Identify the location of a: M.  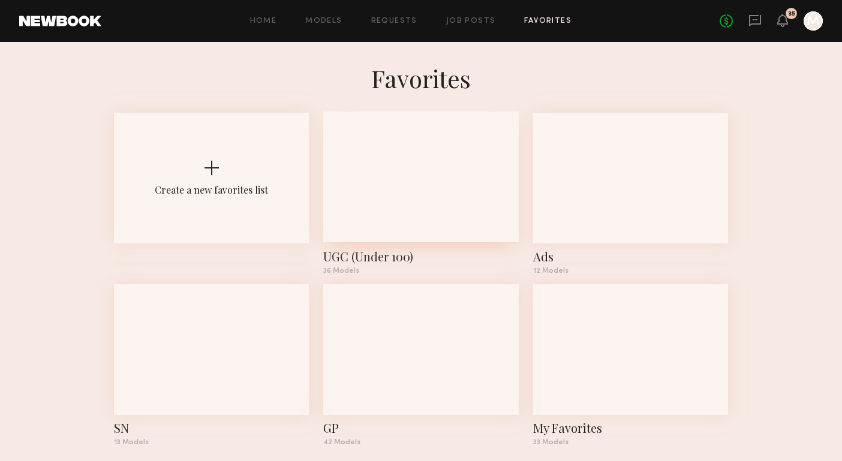
(813, 21).